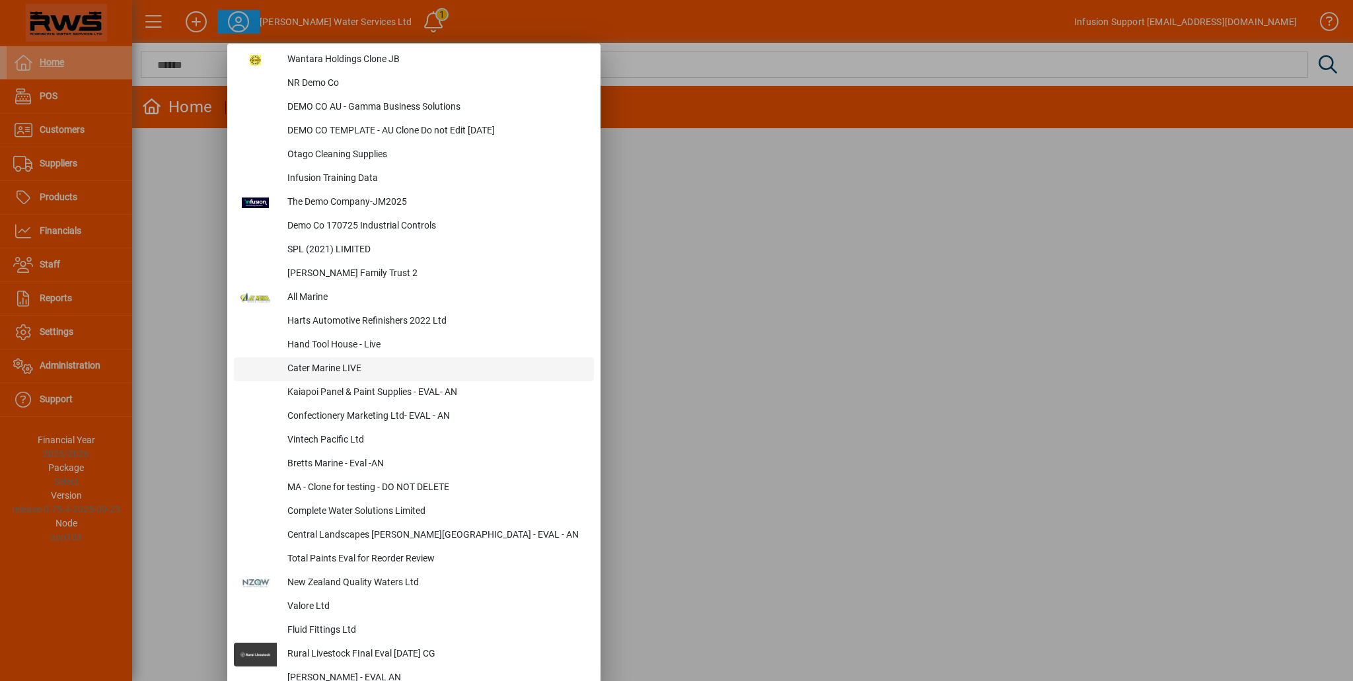  What do you see at coordinates (435, 298) in the screenshot?
I see `div: All Marine` at bounding box center [435, 298].